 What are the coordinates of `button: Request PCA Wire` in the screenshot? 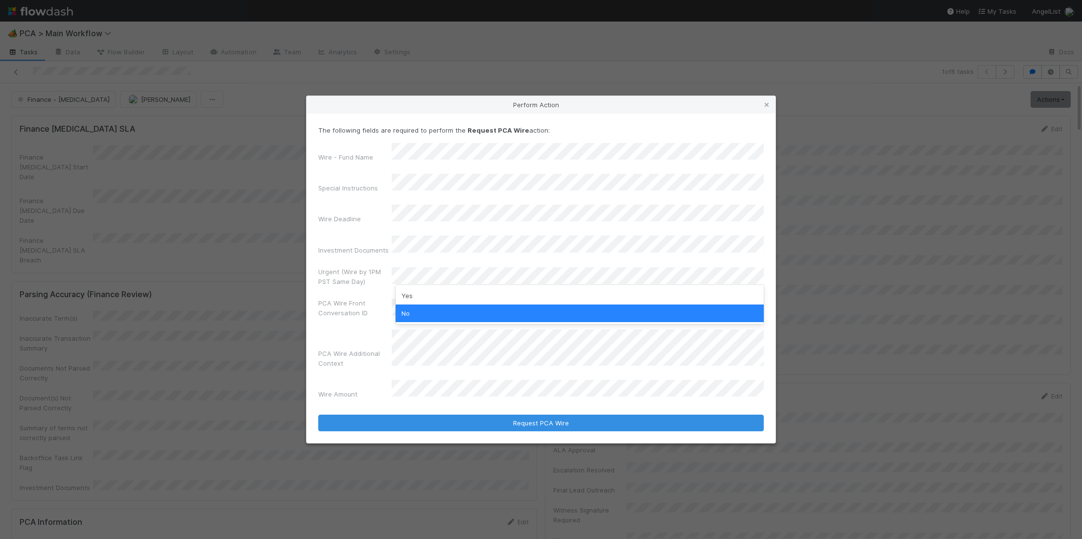 It's located at (541, 423).